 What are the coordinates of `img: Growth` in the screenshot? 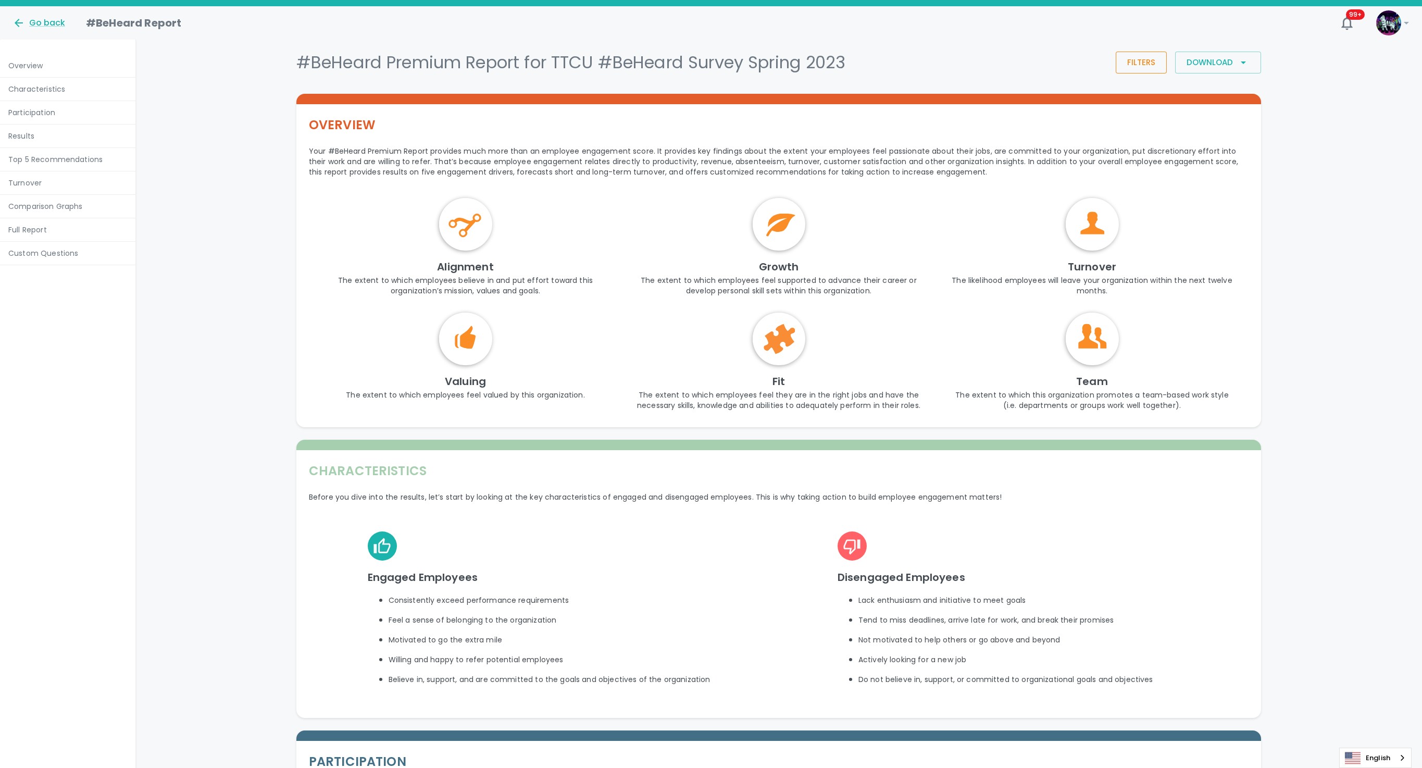 It's located at (778, 224).